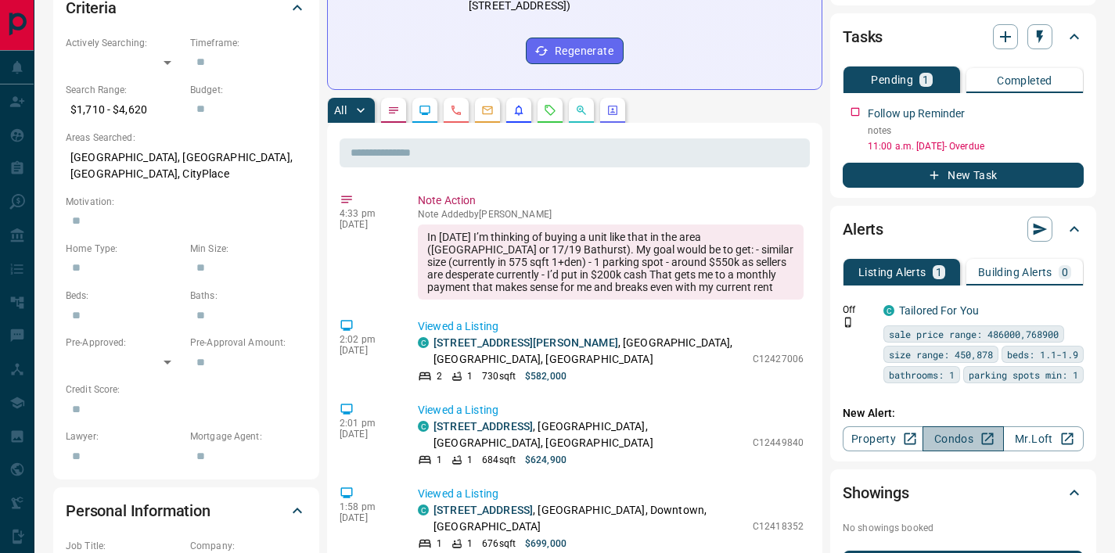 The height and width of the screenshot is (553, 1115). Describe the element at coordinates (498, 460) in the screenshot. I see `p: 684 sqft` at that location.